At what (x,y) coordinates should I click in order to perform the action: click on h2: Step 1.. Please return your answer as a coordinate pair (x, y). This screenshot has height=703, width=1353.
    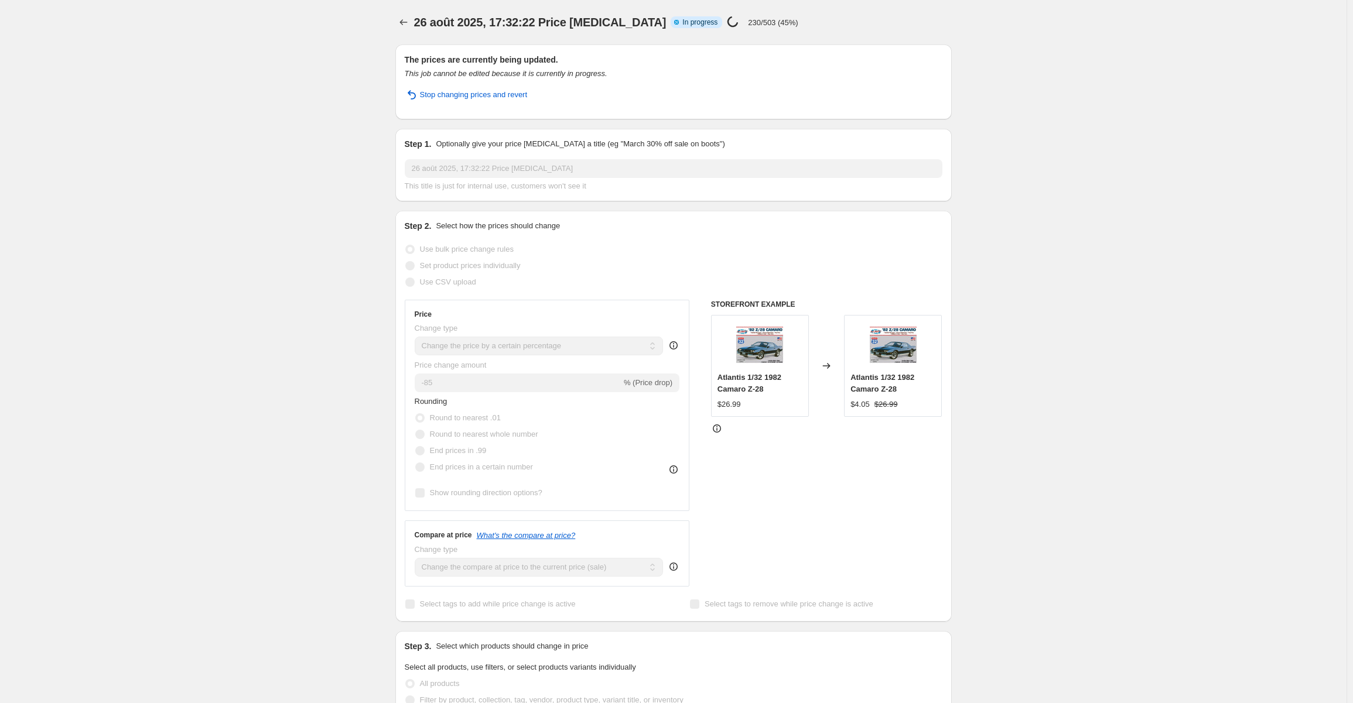
    Looking at the image, I should click on (418, 144).